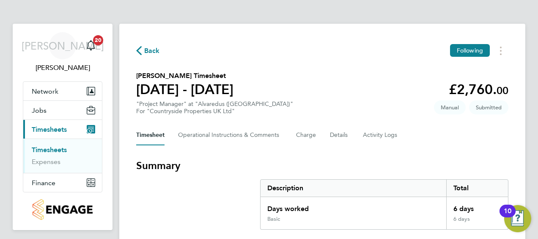 The height and width of the screenshot is (239, 538). Describe the element at coordinates (470, 50) in the screenshot. I see `button: Following` at that location.